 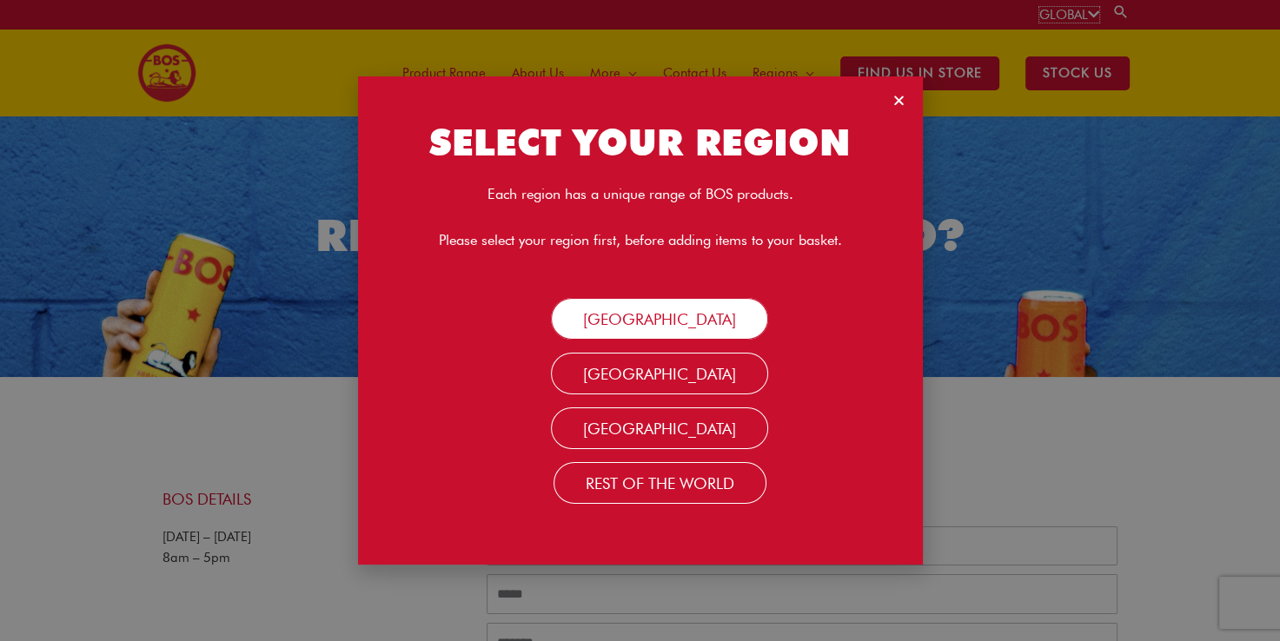 What do you see at coordinates (641, 402) in the screenshot?
I see `nav: Menu` at bounding box center [641, 402].